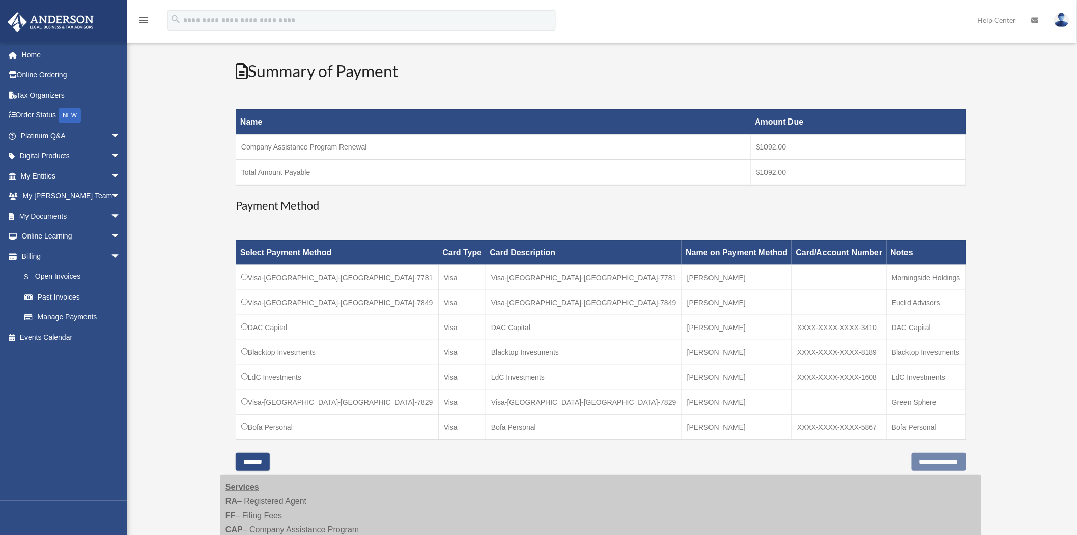 The image size is (1077, 535). I want to click on div: NEW, so click(70, 116).